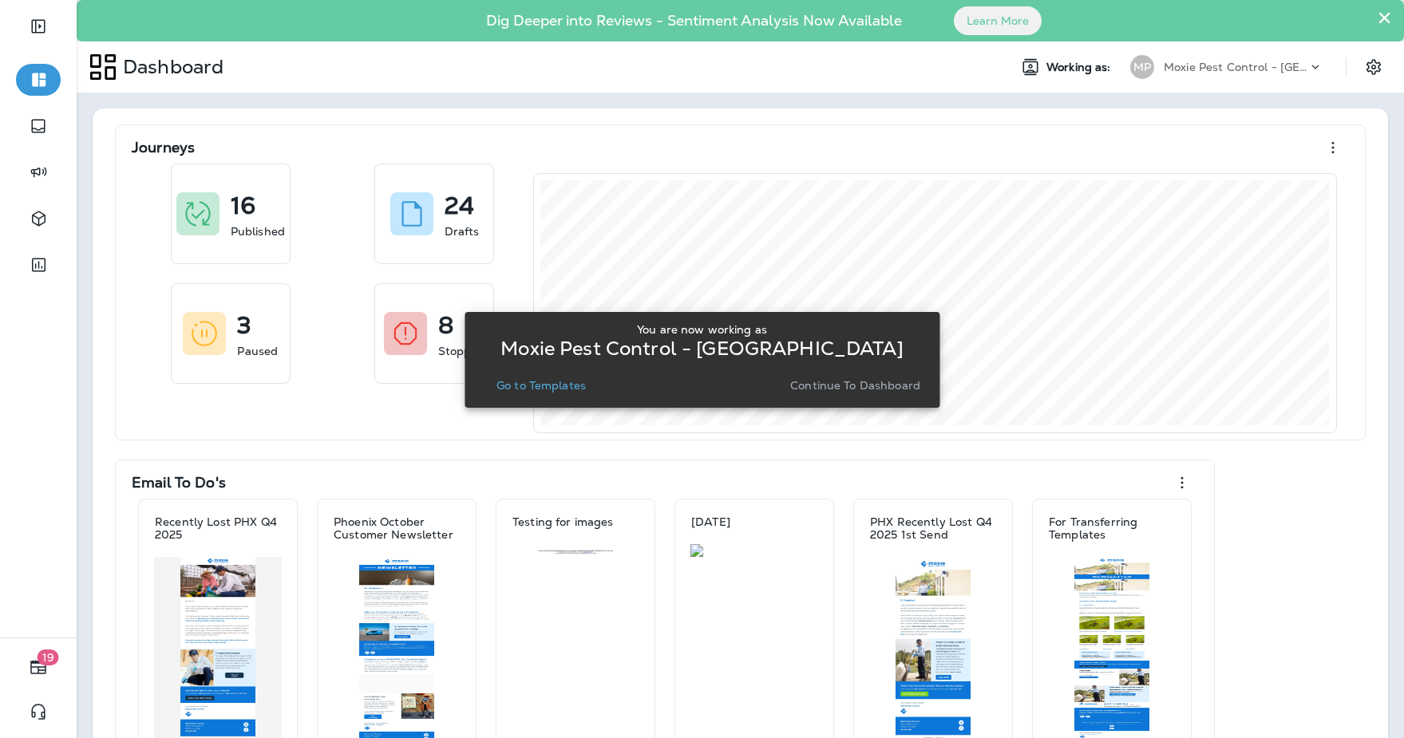 The width and height of the screenshot is (1404, 738). I want to click on p: 24, so click(459, 206).